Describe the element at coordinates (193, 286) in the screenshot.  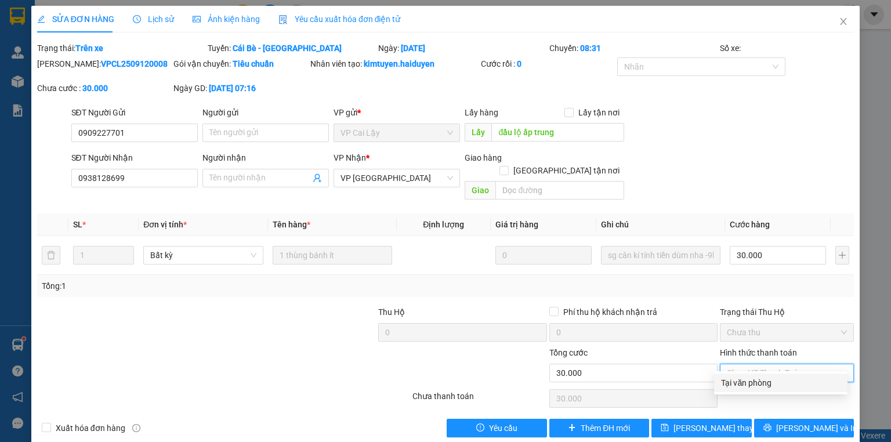
I see `div: Tổng: 1` at that location.